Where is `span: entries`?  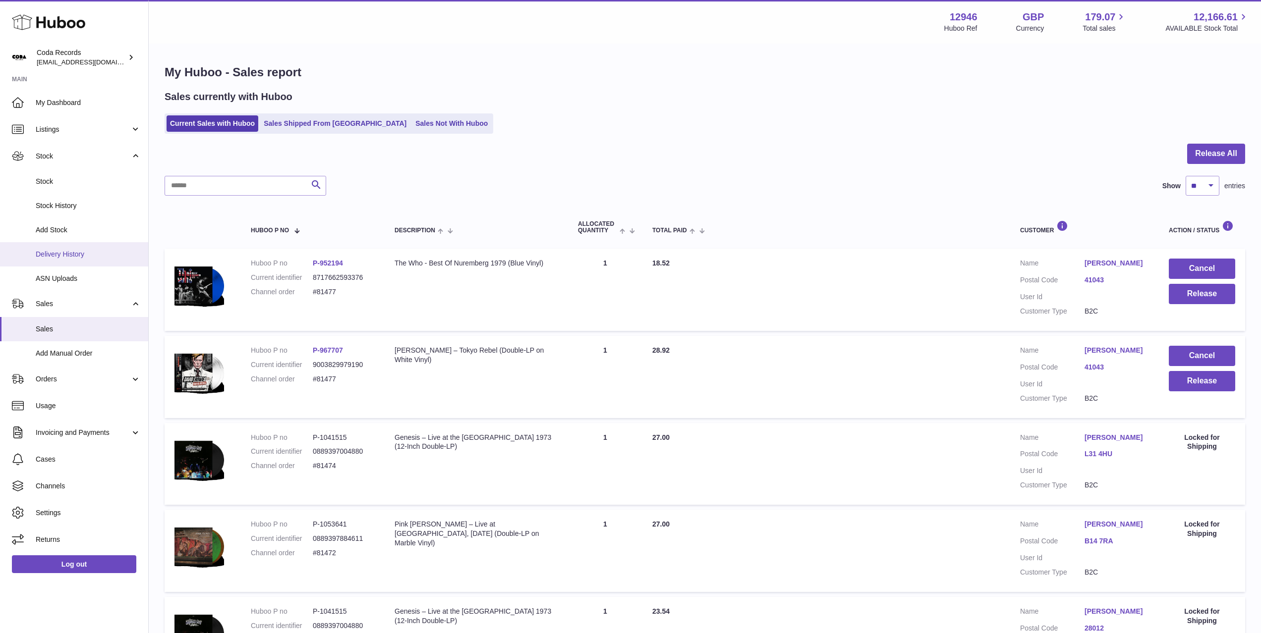
span: entries is located at coordinates (1235, 186).